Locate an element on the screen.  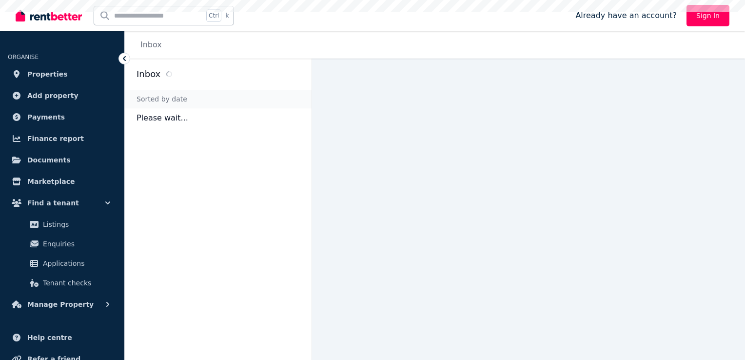
a: Properties is located at coordinates (62, 74).